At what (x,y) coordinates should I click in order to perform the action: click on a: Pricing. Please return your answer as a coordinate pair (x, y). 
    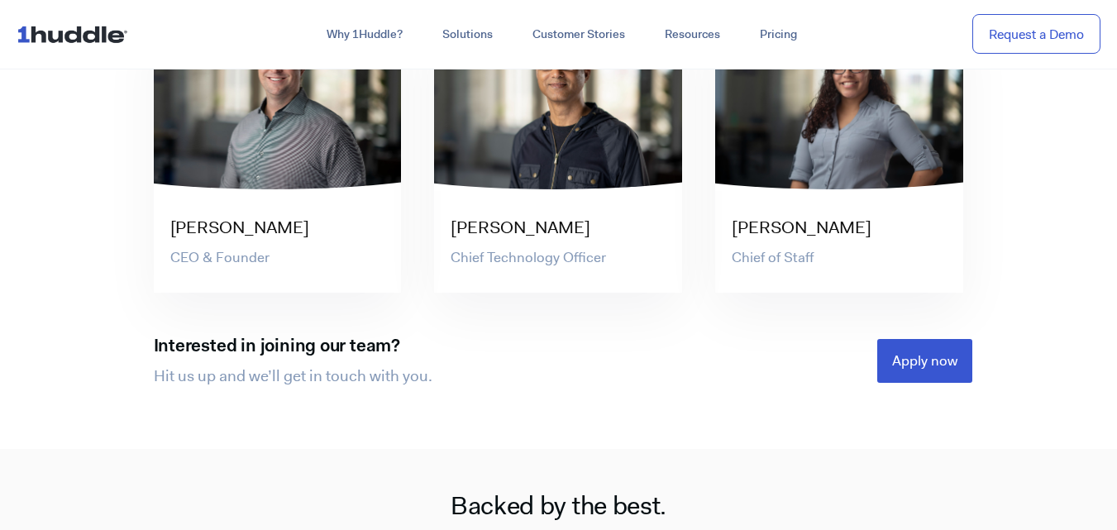
    Looking at the image, I should click on (778, 35).